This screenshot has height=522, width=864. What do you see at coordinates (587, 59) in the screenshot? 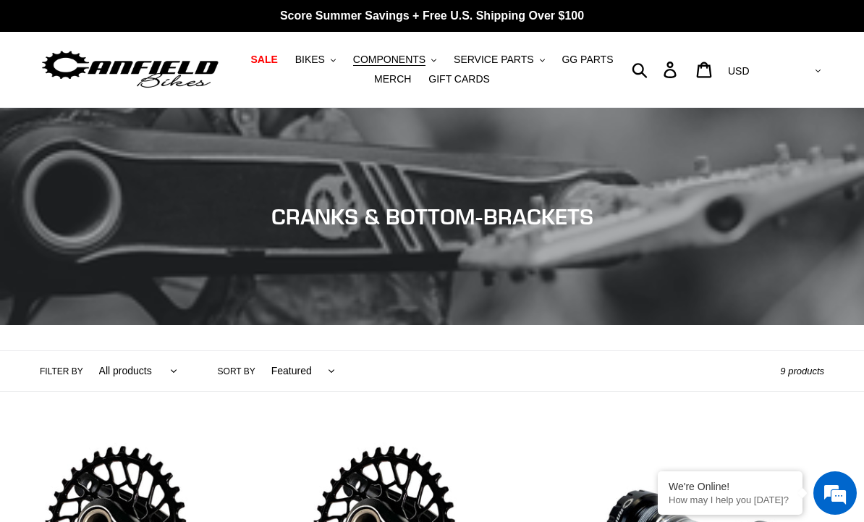
I see `span: GG PARTS` at bounding box center [587, 59].